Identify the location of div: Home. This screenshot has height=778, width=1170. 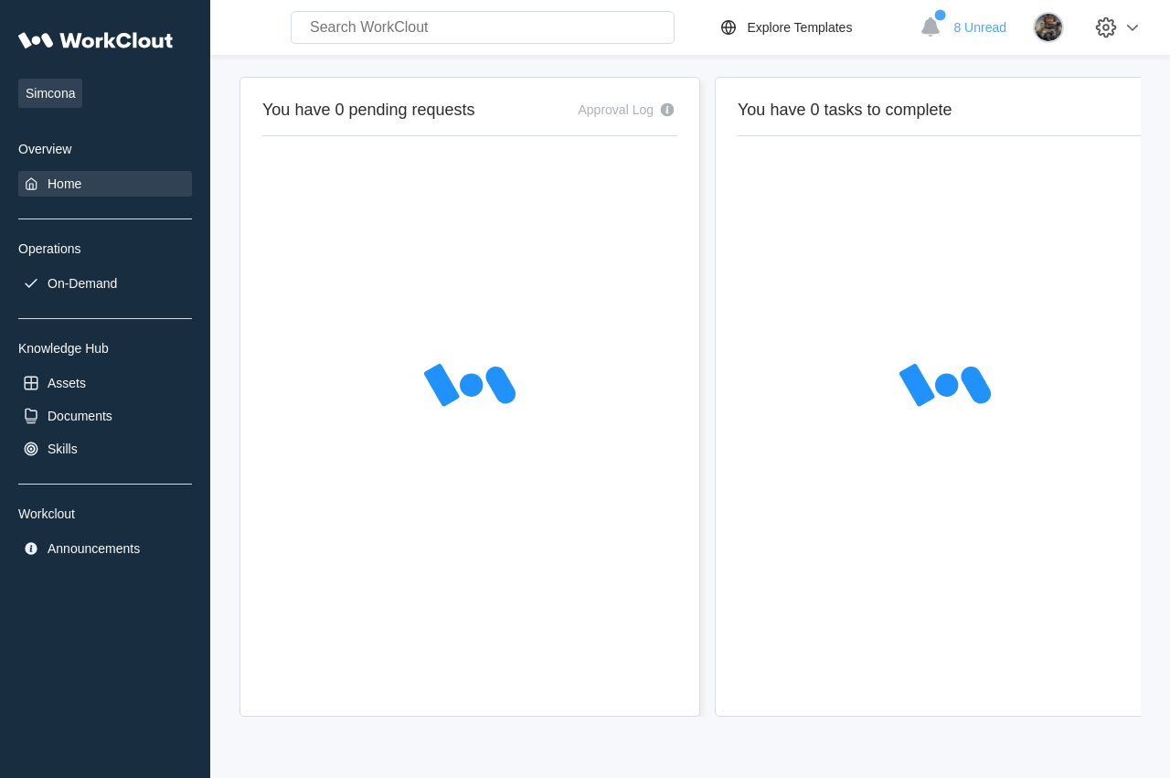
(64, 184).